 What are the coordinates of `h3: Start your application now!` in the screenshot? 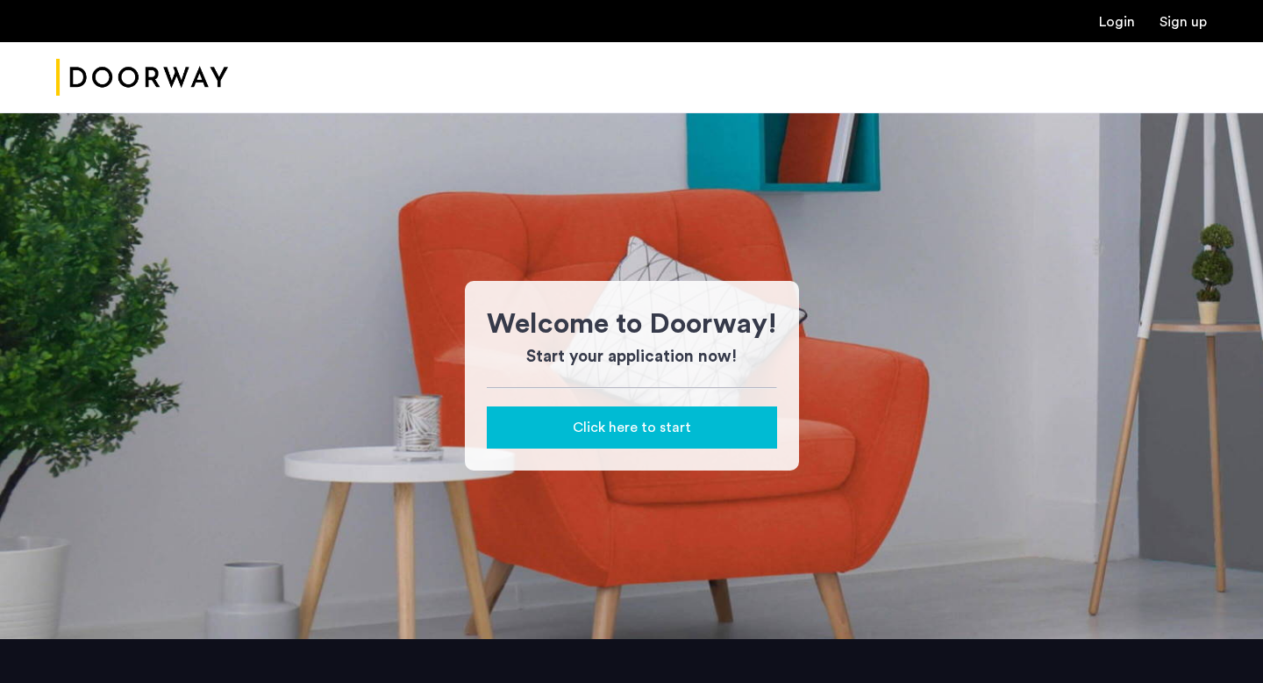 It's located at (632, 357).